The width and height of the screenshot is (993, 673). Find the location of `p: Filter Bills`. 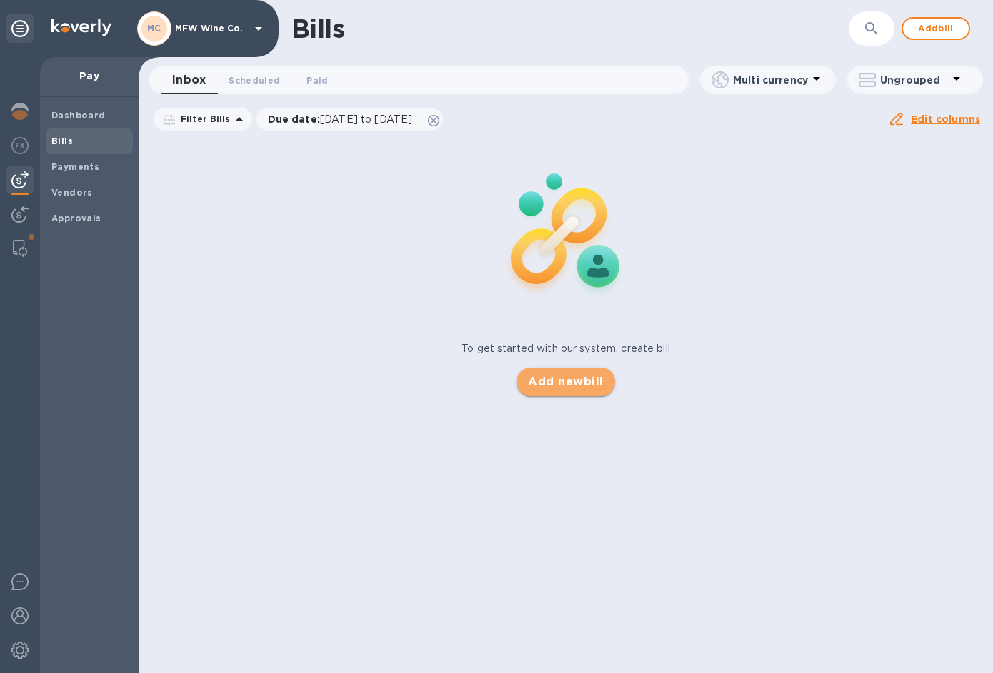

p: Filter Bills is located at coordinates (203, 119).